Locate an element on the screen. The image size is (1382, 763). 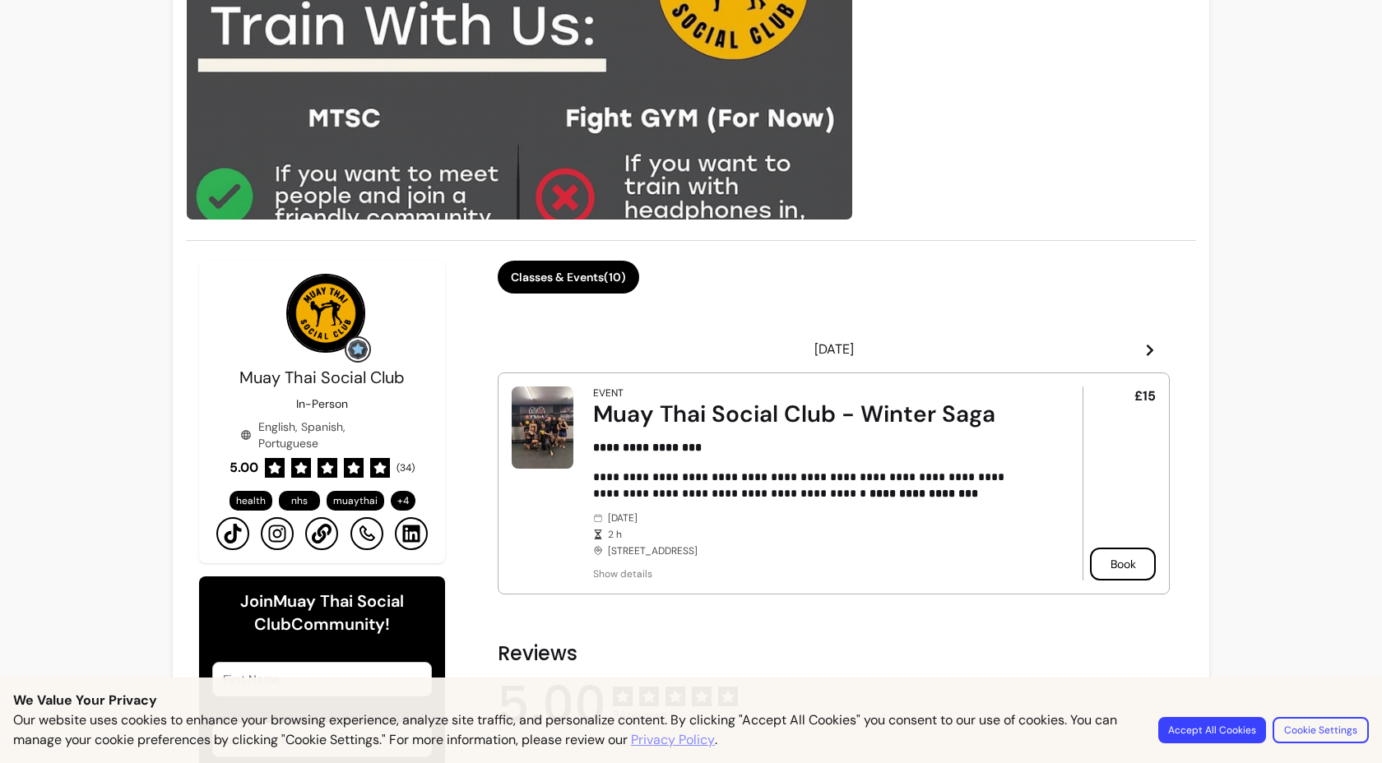
span: £15 is located at coordinates (1145, 396).